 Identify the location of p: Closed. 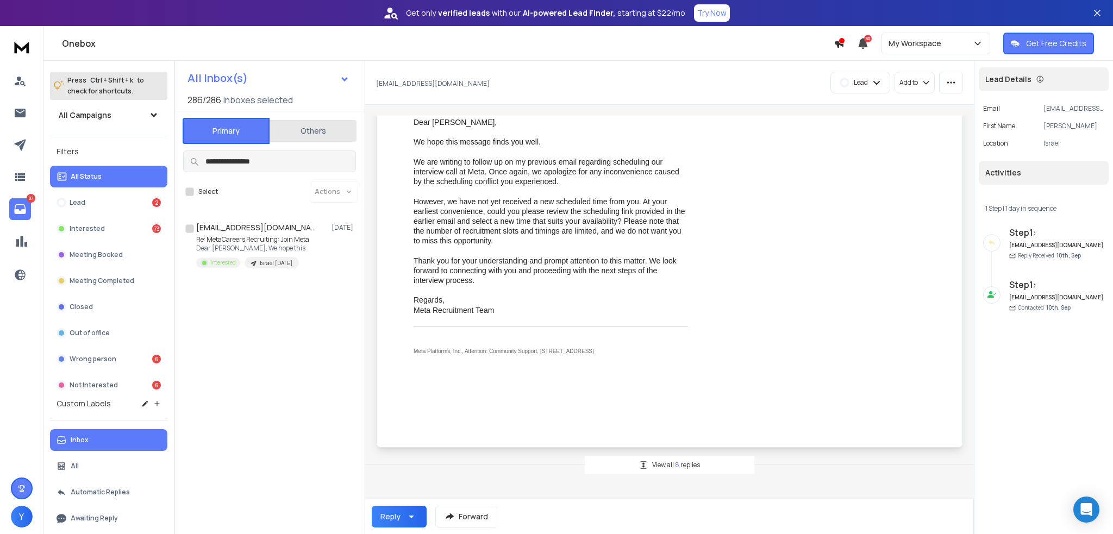
(81, 307).